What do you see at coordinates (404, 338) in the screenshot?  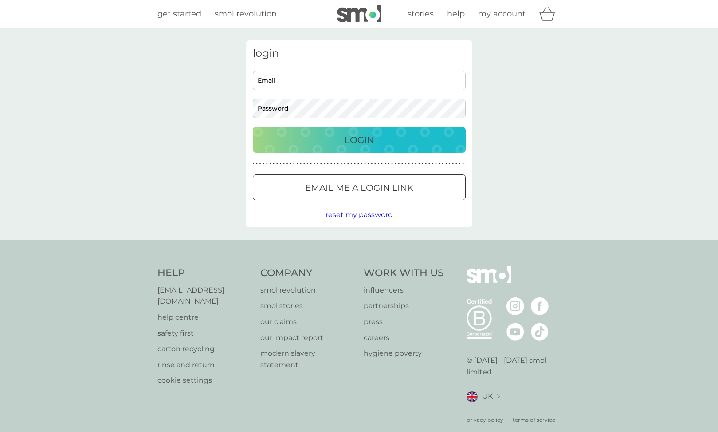 I see `a: careers` at bounding box center [404, 338].